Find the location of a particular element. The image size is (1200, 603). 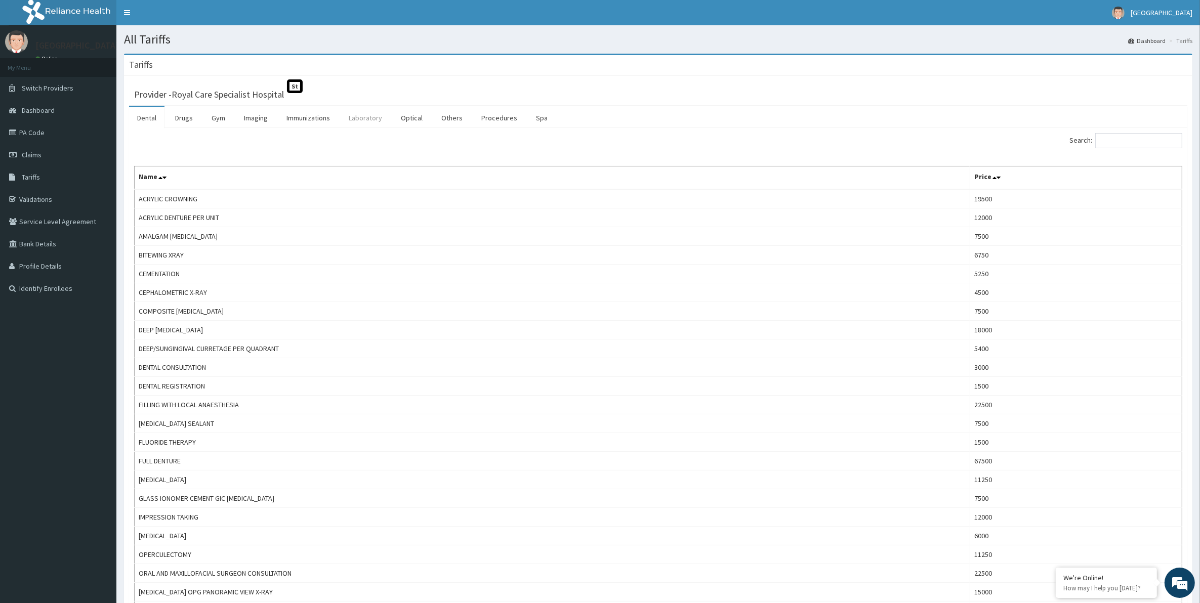

h3: Provider - Royal Care Specialist Hospital is located at coordinates (209, 95).